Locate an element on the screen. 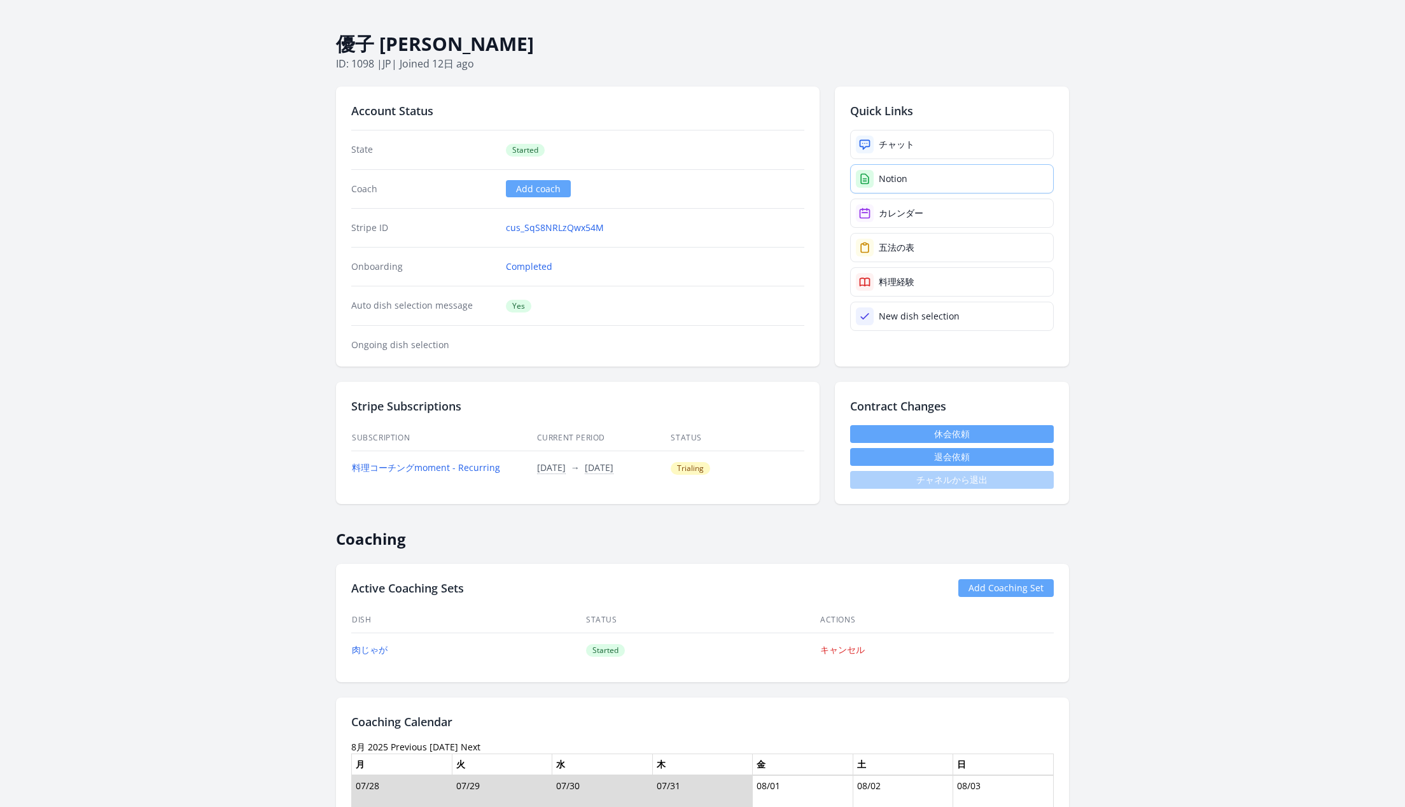 This screenshot has width=1405, height=807. span: Yes is located at coordinates (519, 306).